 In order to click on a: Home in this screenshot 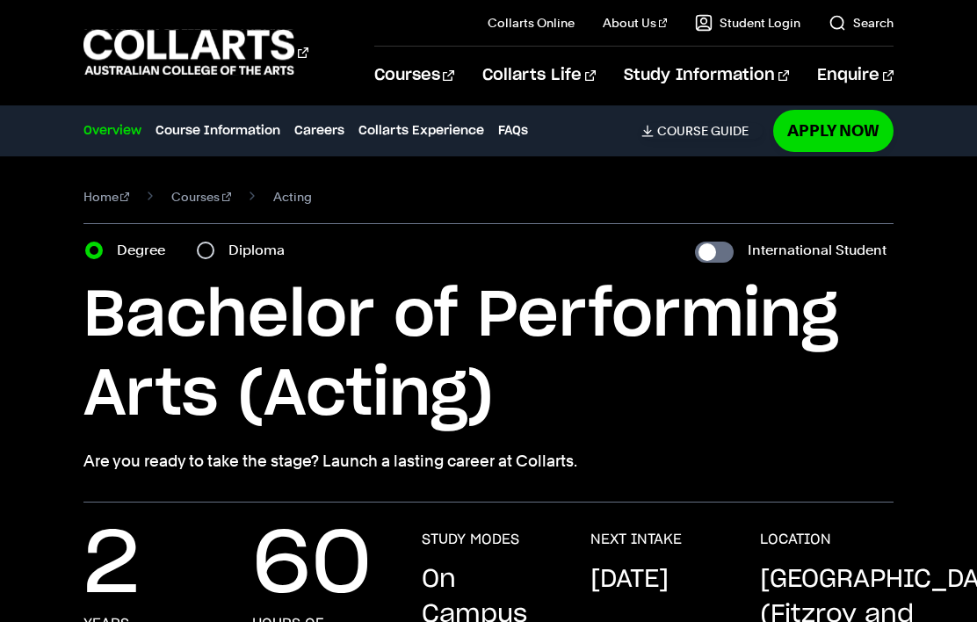, I will do `click(106, 197)`.